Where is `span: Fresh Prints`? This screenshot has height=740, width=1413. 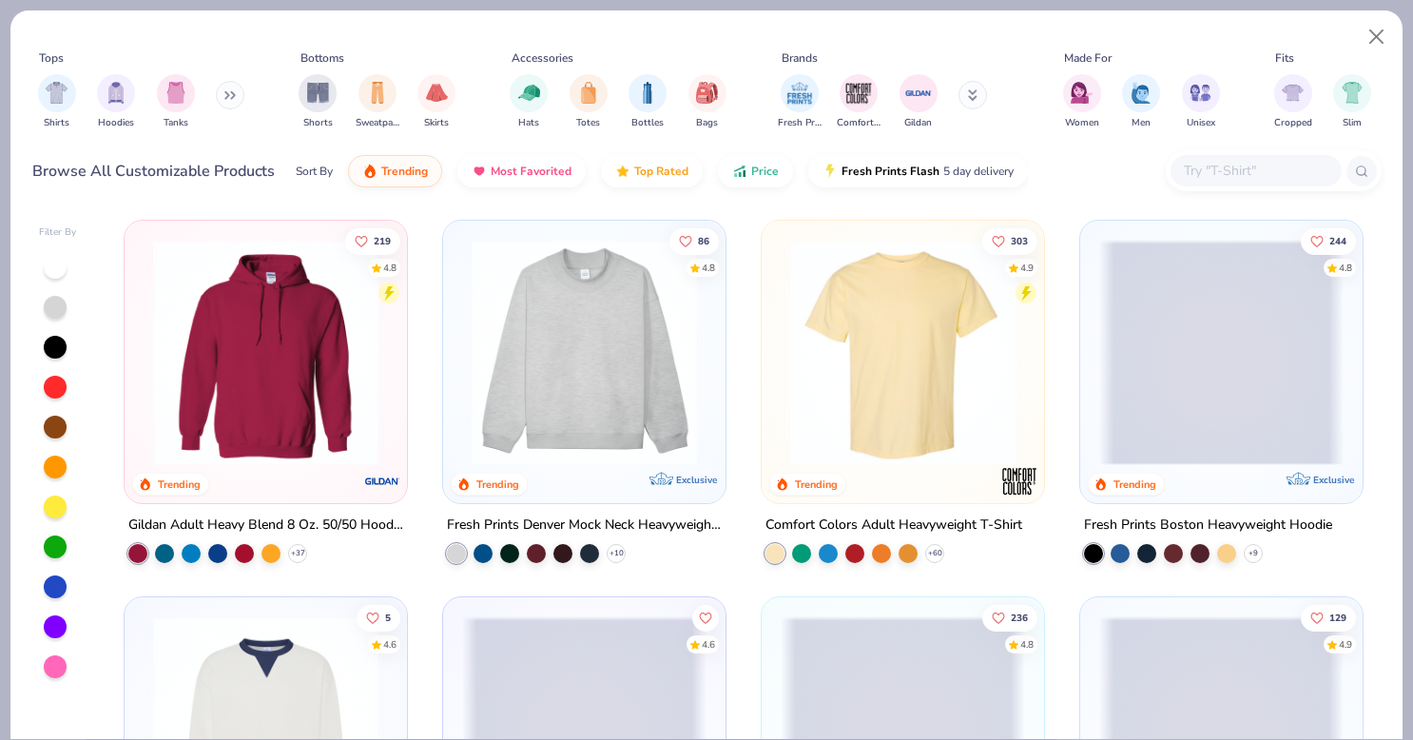
span: Fresh Prints is located at coordinates (800, 123).